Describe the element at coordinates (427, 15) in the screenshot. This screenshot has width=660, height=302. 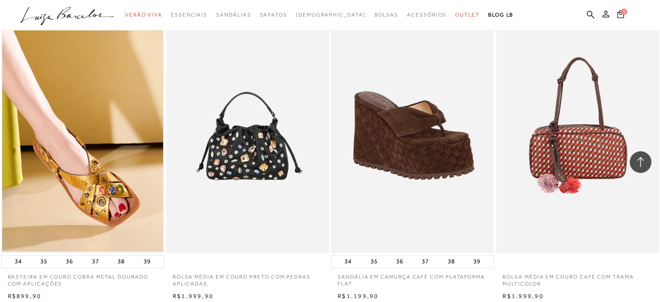
I see `span: Acessórios` at that location.